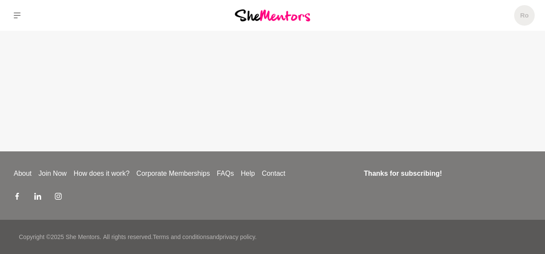  What do you see at coordinates (23, 174) in the screenshot?
I see `a: About` at bounding box center [23, 174].